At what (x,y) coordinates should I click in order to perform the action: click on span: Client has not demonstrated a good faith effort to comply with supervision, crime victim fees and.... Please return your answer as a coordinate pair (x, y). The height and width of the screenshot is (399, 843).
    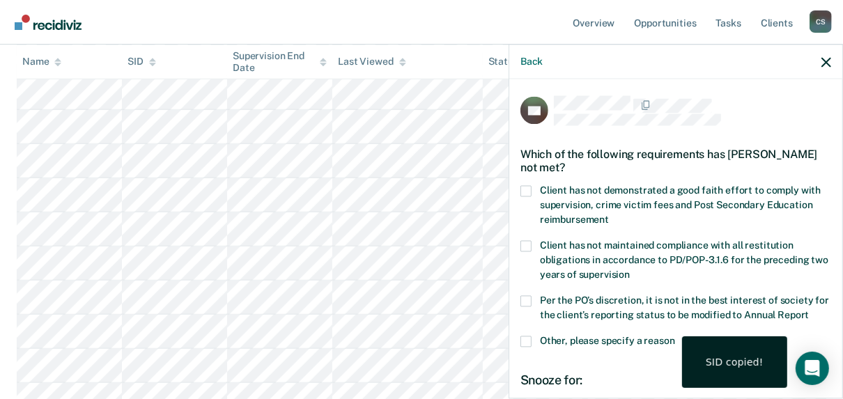
    Looking at the image, I should click on (680, 205).